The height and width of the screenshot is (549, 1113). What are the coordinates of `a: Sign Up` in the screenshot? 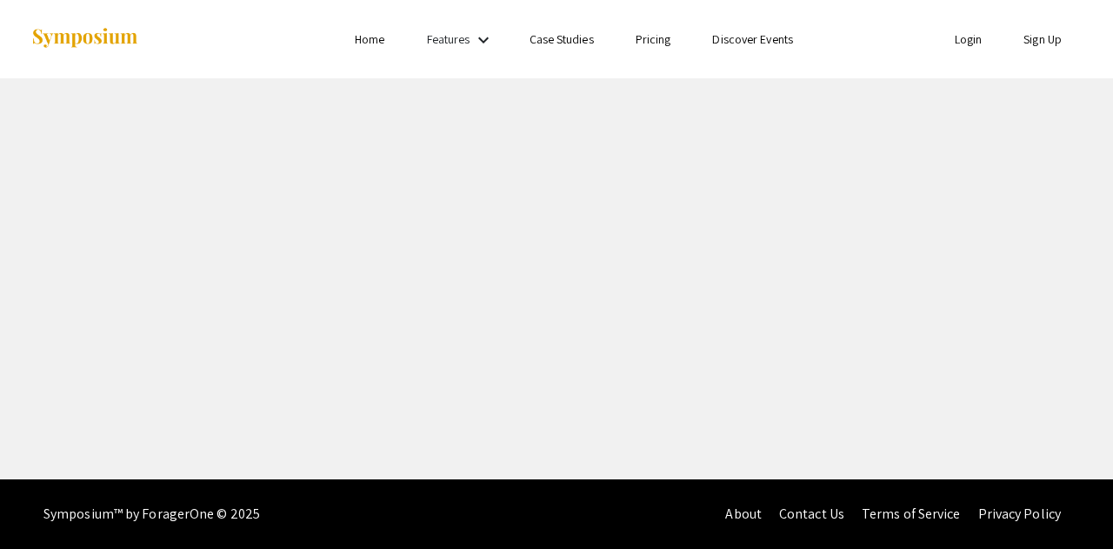 It's located at (1042, 39).